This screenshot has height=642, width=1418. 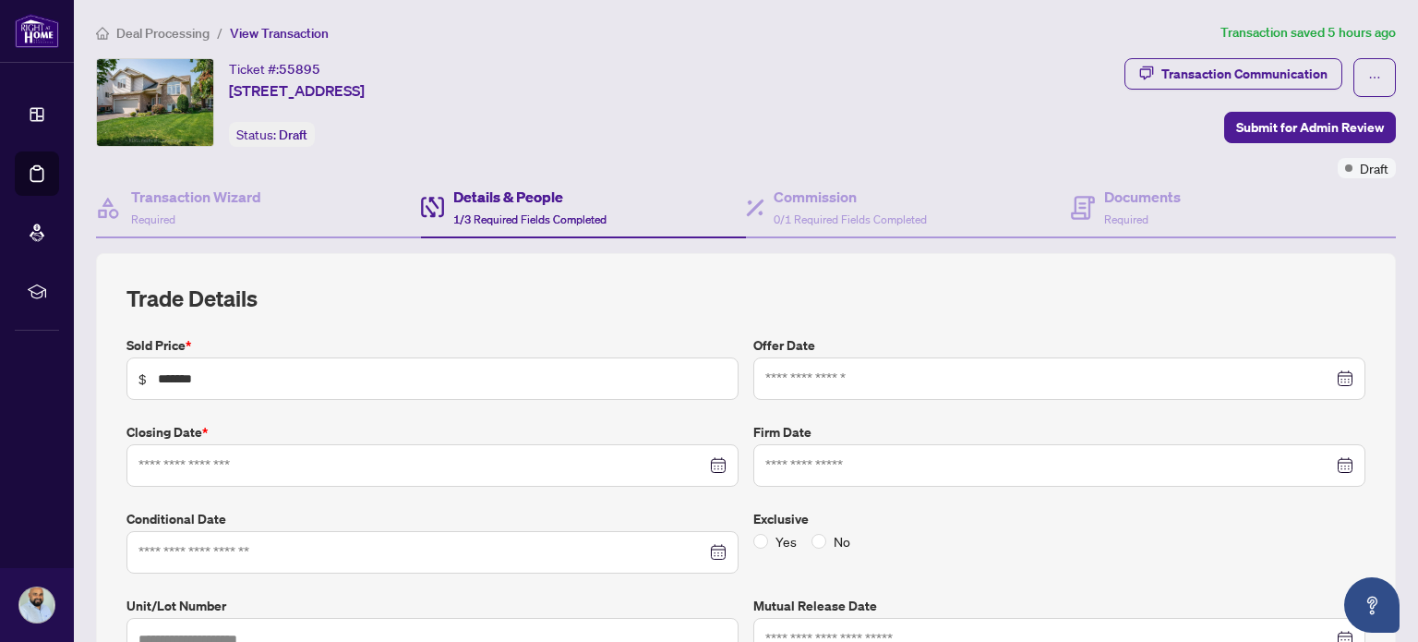 What do you see at coordinates (432, 606) in the screenshot?
I see `label: Unit/Lot Number` at bounding box center [432, 606].